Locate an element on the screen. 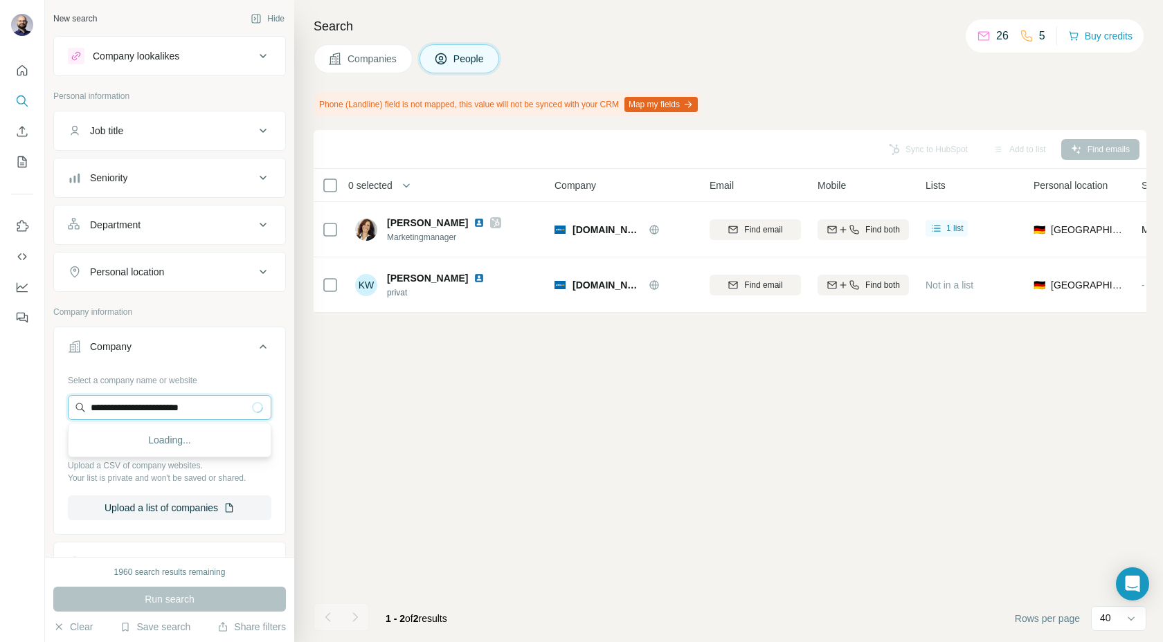  button: Dashboard is located at coordinates (22, 287).